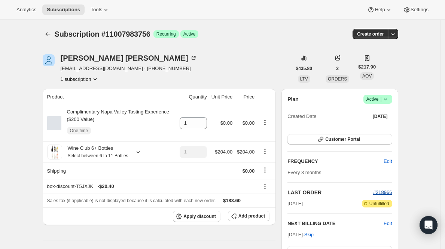 Image resolution: width=445 pixels, height=249 pixels. Describe the element at coordinates (370, 34) in the screenshot. I see `button: Create order` at that location.